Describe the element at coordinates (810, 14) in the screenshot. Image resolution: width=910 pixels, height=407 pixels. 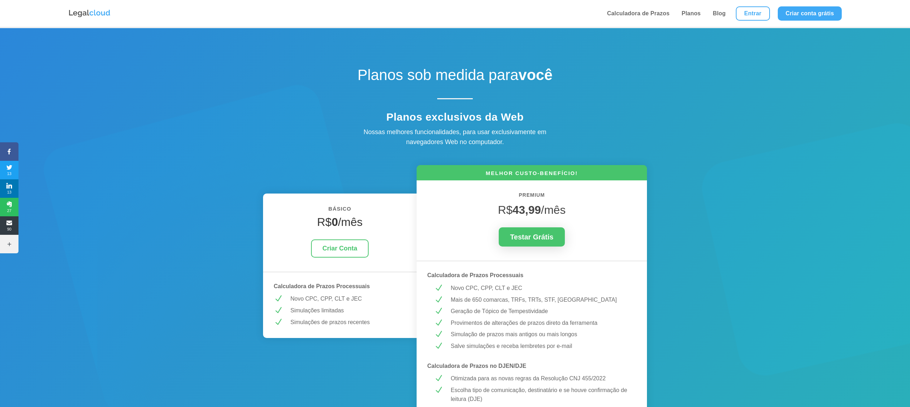
I see `a: Criar conta grátis` at that location.